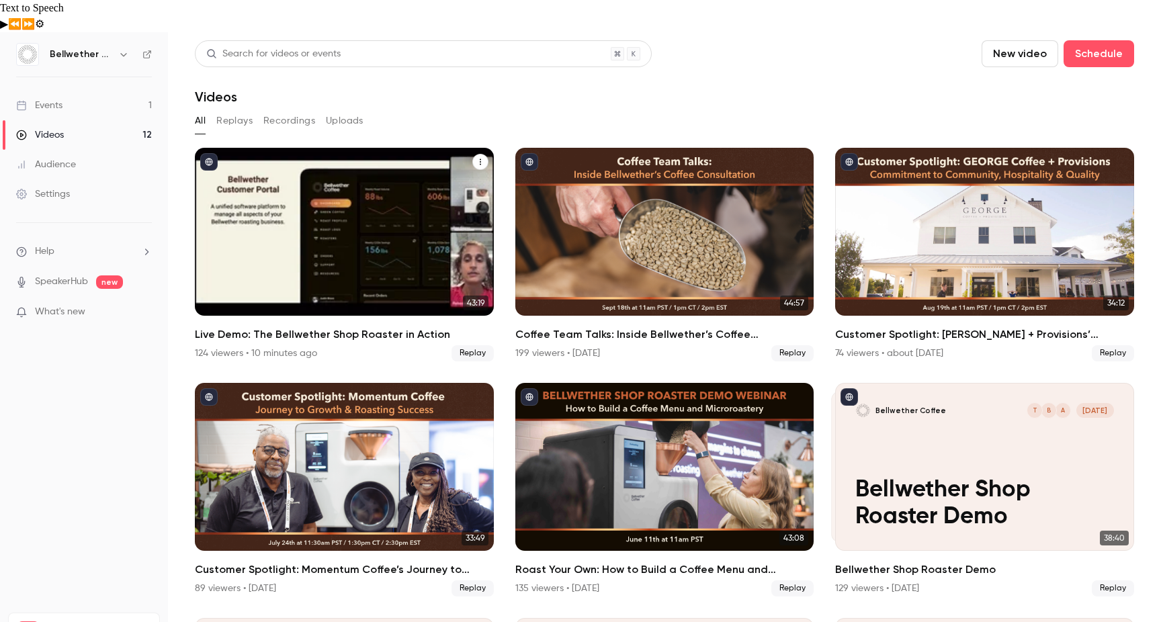 Image resolution: width=1161 pixels, height=622 pixels. I want to click on a: 43:19Live Demo: The Bellwether Shop Roaster in Action124 viewers • 10 minutes agoReplay, so click(344, 255).